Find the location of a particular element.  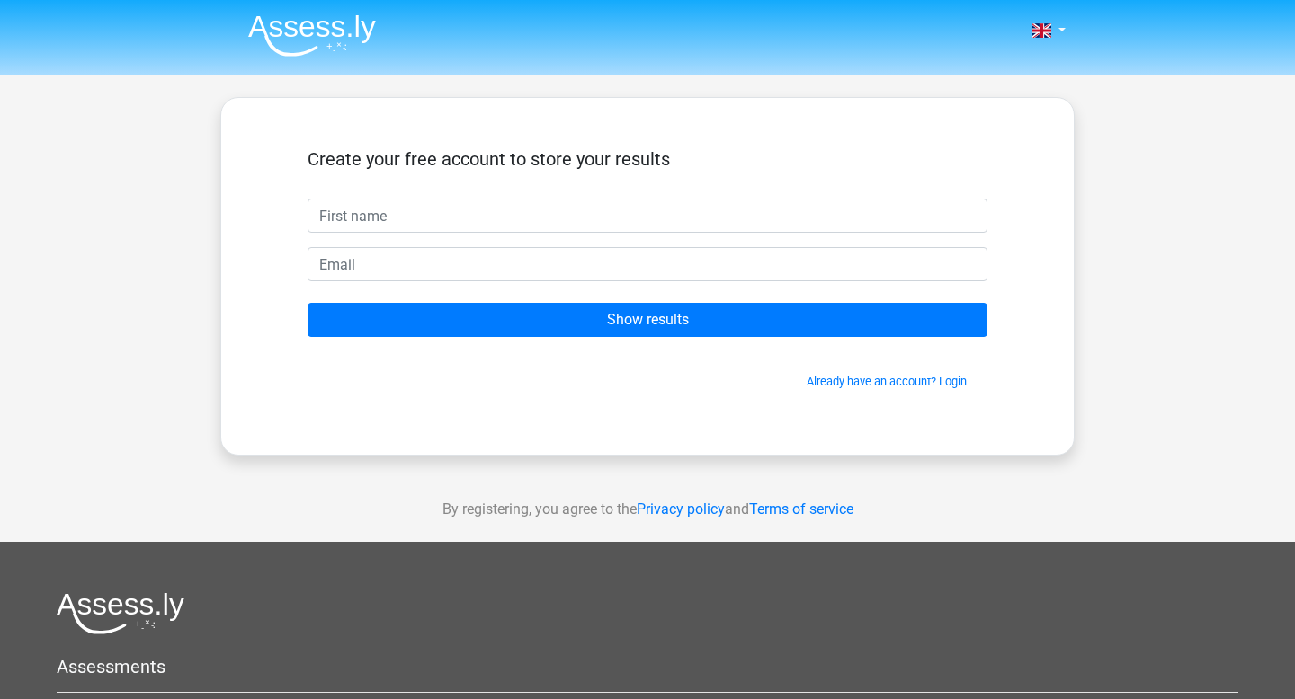

img: Assessly is located at coordinates (312, 35).